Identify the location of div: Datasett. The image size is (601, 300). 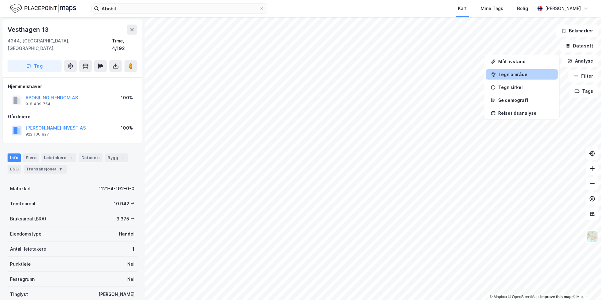
(91, 158).